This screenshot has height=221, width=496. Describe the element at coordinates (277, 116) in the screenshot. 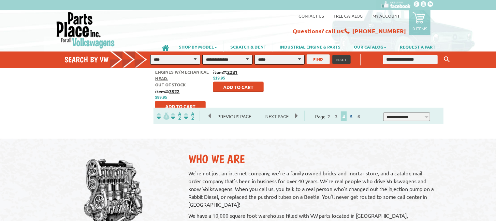

I see `span: Next Page` at that location.